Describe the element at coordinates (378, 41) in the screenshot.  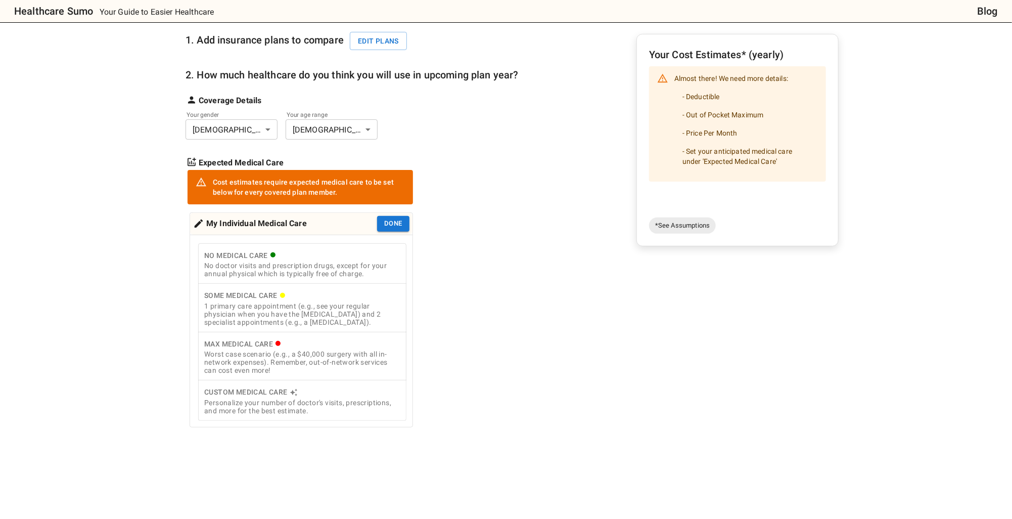
I see `button: Edit plans` at that location.